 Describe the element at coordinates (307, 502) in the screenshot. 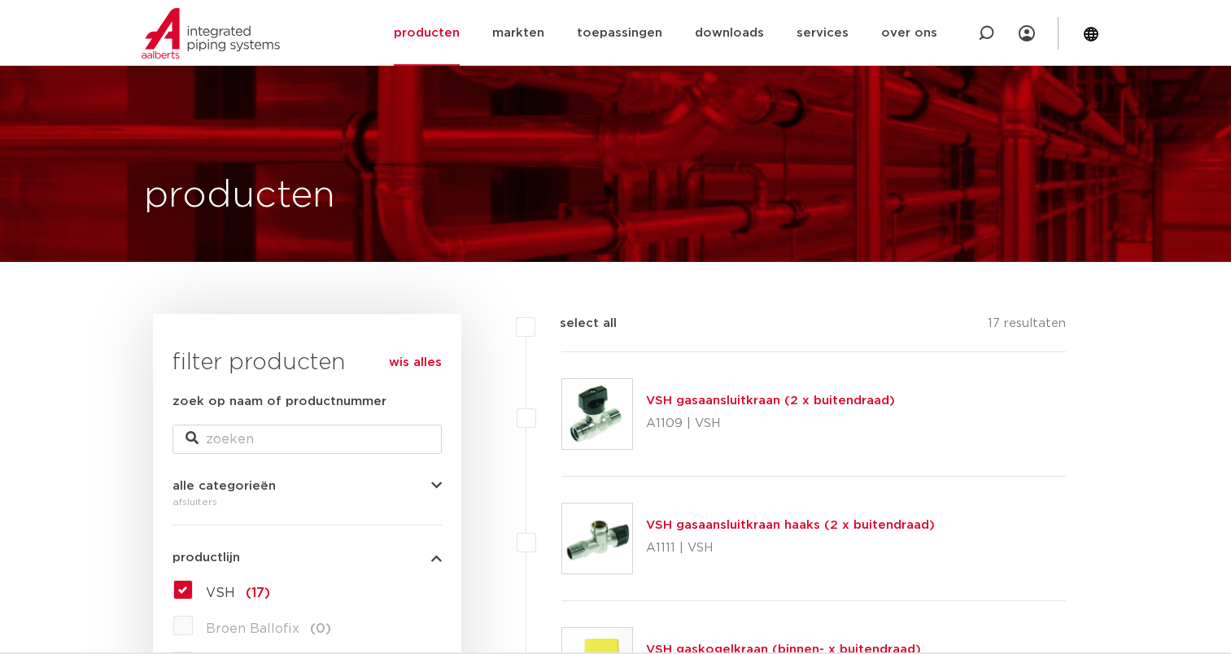

I see `div: afsluiters` at that location.